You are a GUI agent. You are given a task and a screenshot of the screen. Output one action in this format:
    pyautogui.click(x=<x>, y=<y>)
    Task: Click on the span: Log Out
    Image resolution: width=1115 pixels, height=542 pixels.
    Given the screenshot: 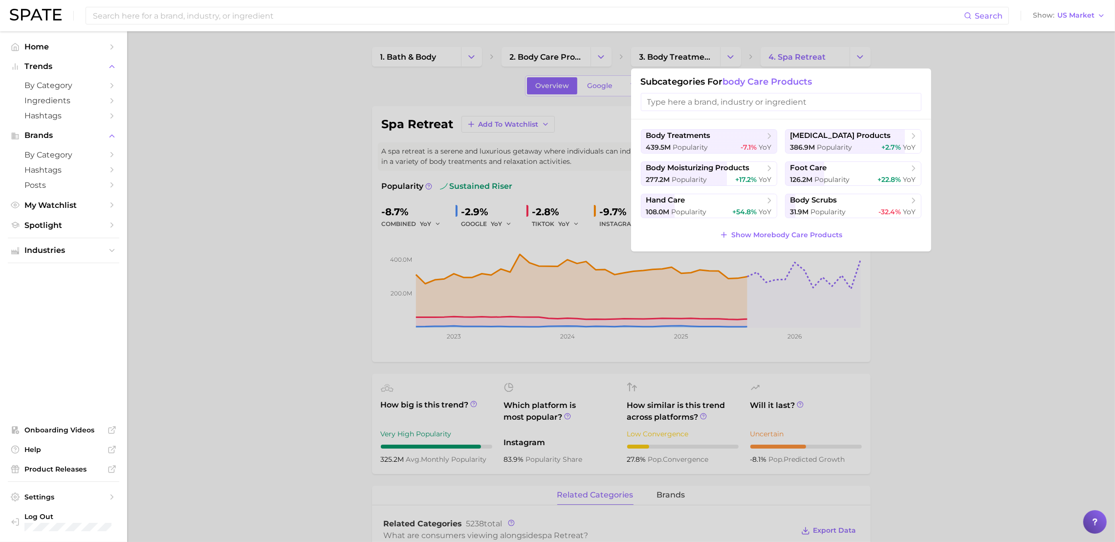 What is the action you would take?
    pyautogui.click(x=71, y=516)
    